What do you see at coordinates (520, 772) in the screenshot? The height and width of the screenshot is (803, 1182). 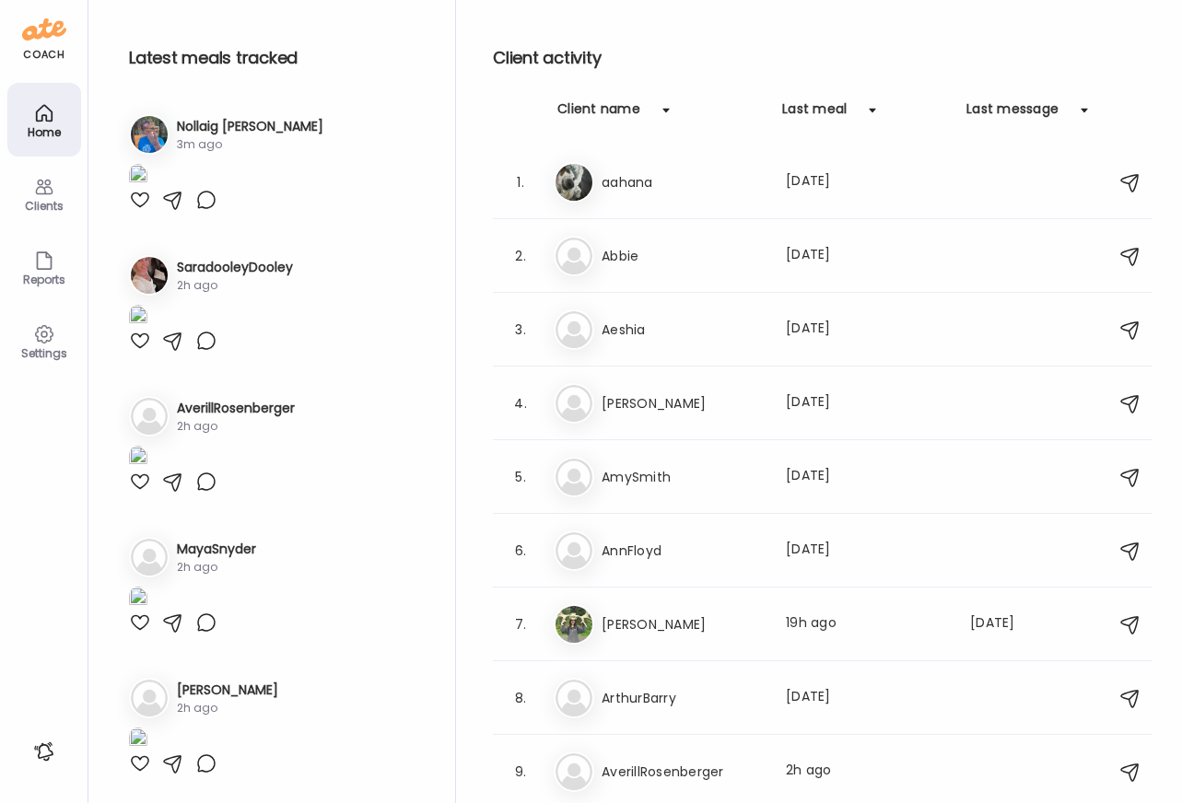 I see `div: 9.` at bounding box center [520, 772].